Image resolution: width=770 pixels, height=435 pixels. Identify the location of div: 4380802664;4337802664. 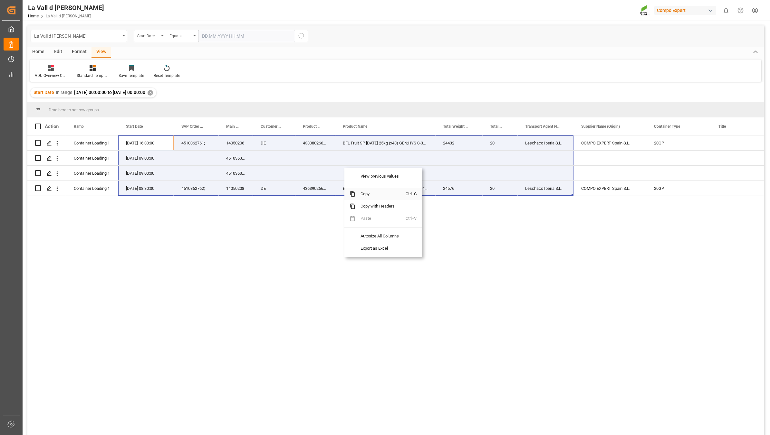
(315, 143).